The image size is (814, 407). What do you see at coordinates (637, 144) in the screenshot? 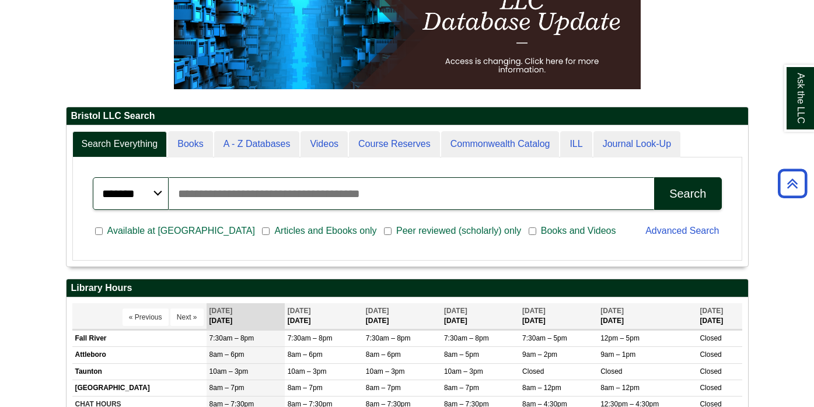
I see `a: Journal Look-Up` at bounding box center [637, 144].